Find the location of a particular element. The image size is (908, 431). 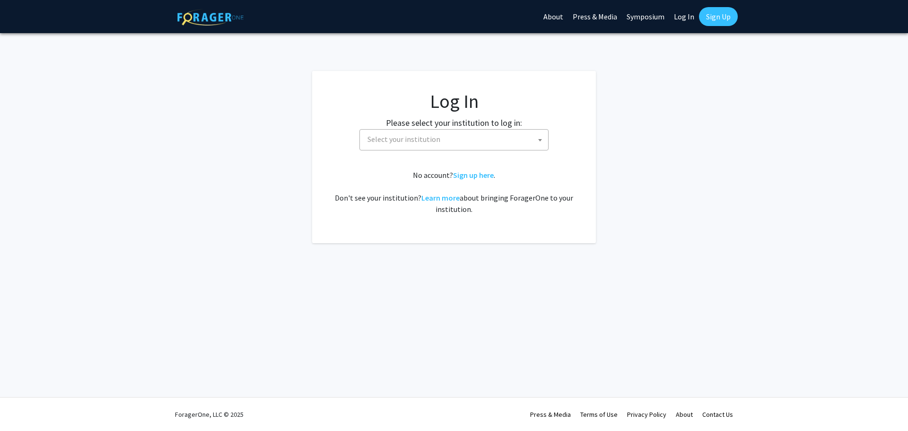

a: Learn more about bringing ForagerOne to your institution is located at coordinates (440, 198).